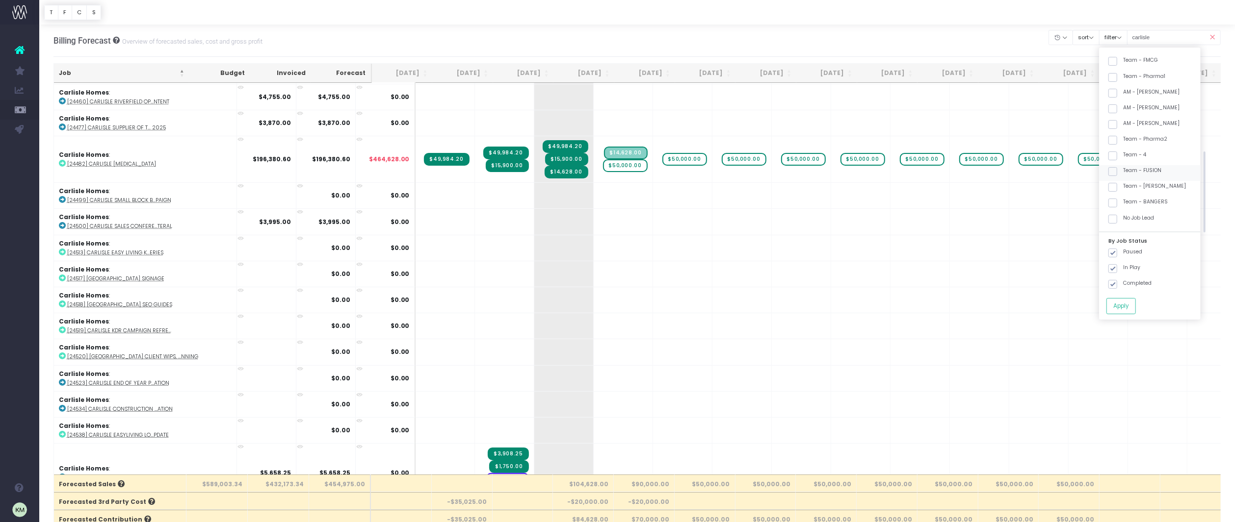 This screenshot has width=1235, height=522. What do you see at coordinates (280, 73) in the screenshot?
I see `th: Invoiced` at bounding box center [280, 73].